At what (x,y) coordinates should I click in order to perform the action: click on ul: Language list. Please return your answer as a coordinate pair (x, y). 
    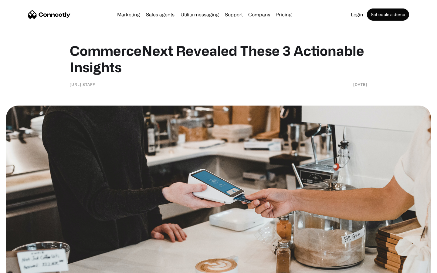
    Looking at the image, I should click on (24, 267).